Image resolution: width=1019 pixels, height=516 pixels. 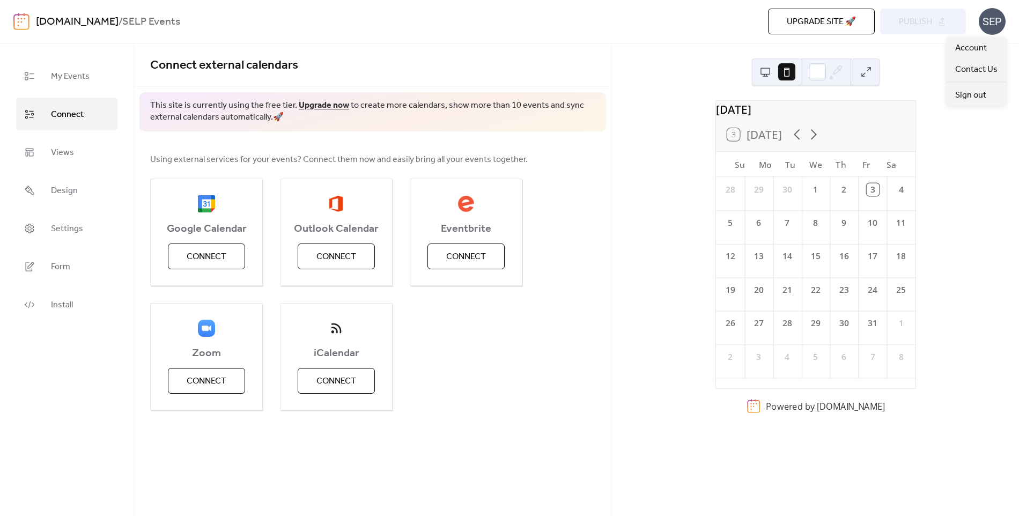 What do you see at coordinates (843, 222) in the screenshot?
I see `div: 9` at bounding box center [843, 222].